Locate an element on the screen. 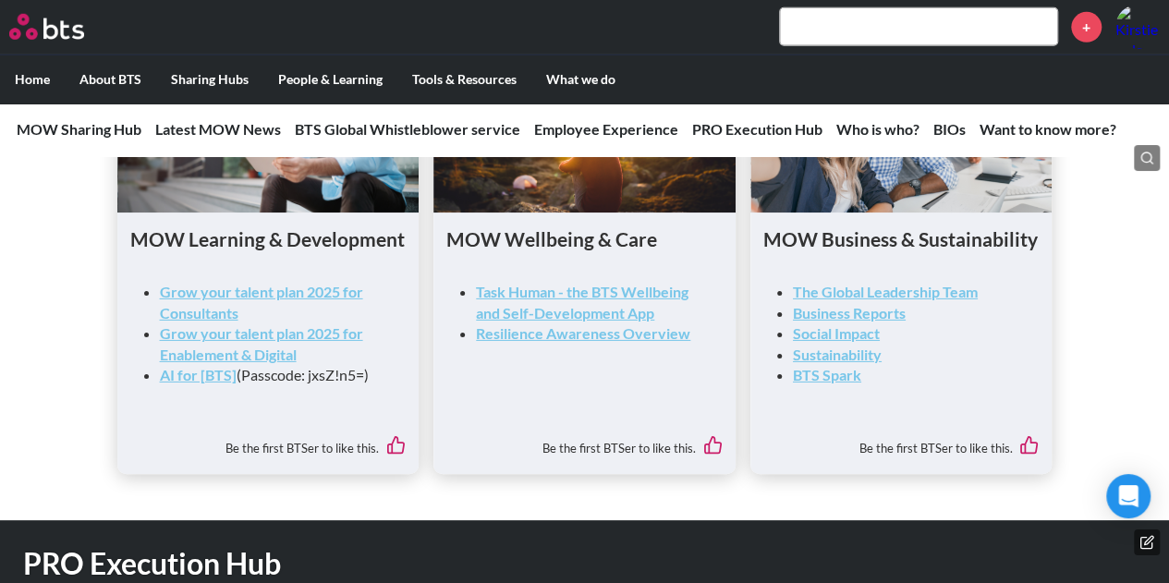  a: Who is who? is located at coordinates (878, 128).